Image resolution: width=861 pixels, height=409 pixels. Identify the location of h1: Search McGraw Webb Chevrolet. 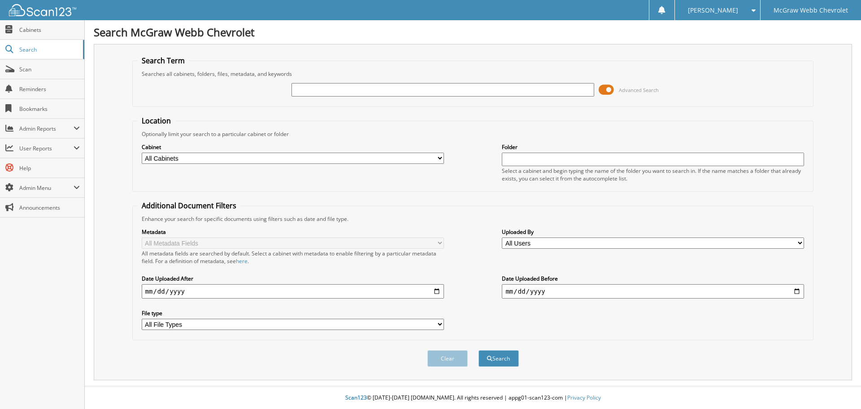
(473, 32).